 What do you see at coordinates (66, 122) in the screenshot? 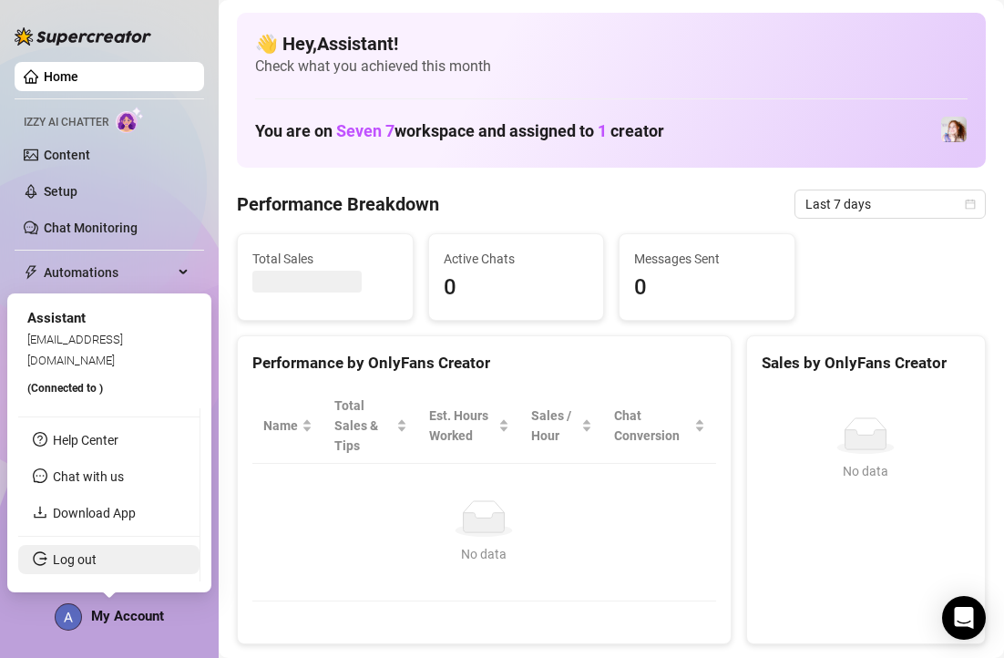
I see `span: Izzy AI Chatter` at bounding box center [66, 122].